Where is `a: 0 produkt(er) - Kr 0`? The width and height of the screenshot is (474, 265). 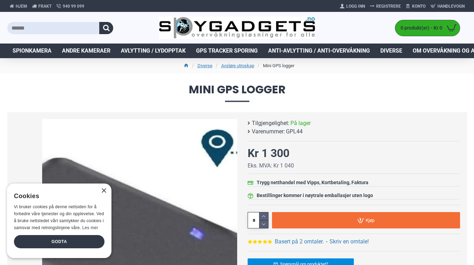
a: 0 produkt(er) - Kr 0 is located at coordinates (428, 28).